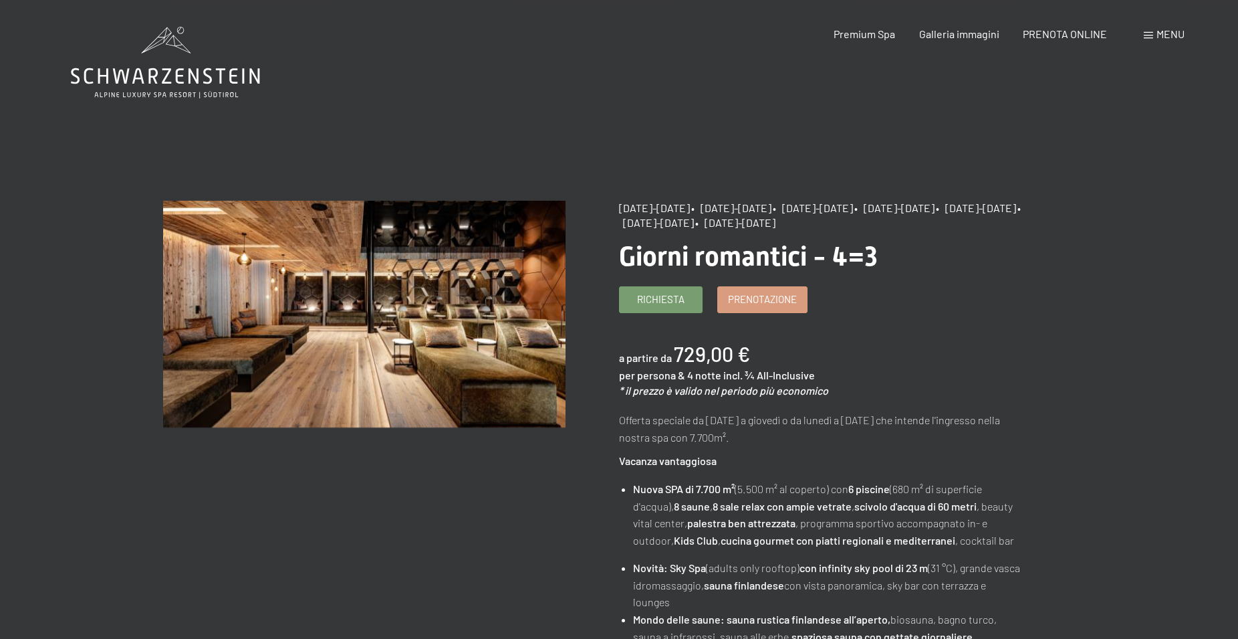 The image size is (1238, 639). Describe the element at coordinates (838, 540) in the screenshot. I see `strong: cucina gourmet con piatti regionali e mediterranei` at that location.